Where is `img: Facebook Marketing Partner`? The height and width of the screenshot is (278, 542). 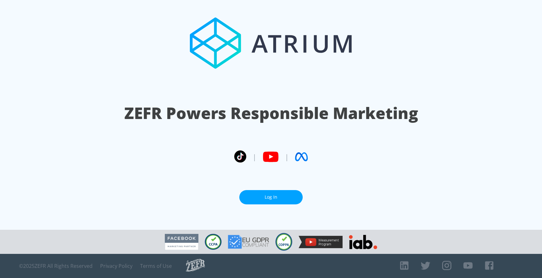 img: Facebook Marketing Partner is located at coordinates (182, 242).